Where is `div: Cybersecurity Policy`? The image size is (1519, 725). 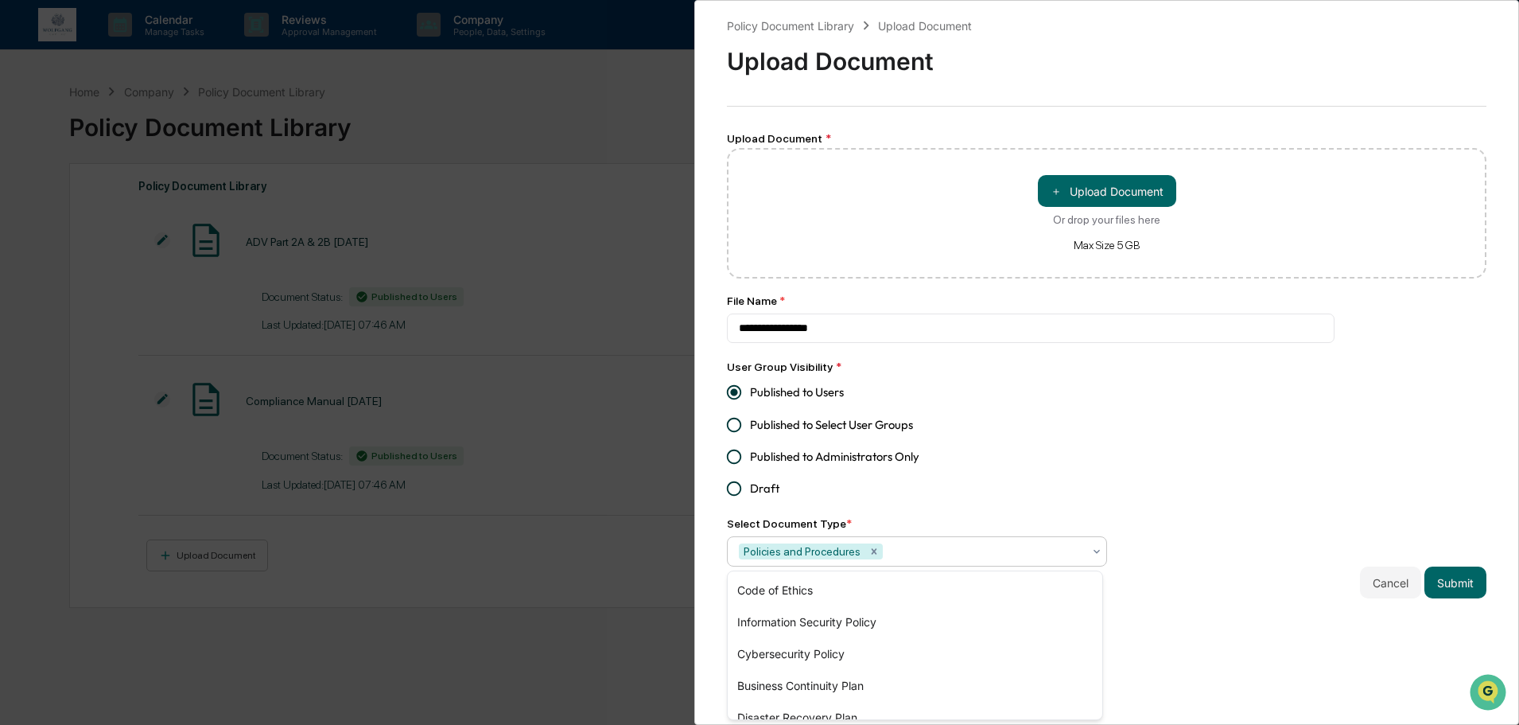 div: Cybersecurity Policy is located at coordinates (915, 654).